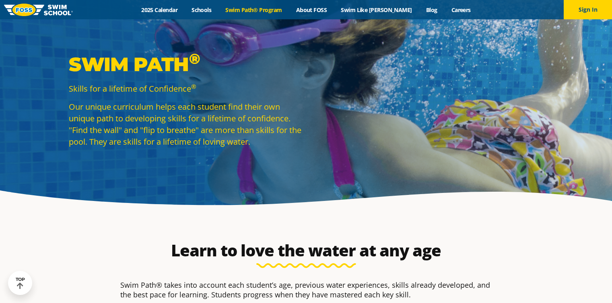 This screenshot has width=612, height=303. I want to click on p: Our unique curriculum helps each student find their own unique path to developing skills for a li..., so click(186, 124).